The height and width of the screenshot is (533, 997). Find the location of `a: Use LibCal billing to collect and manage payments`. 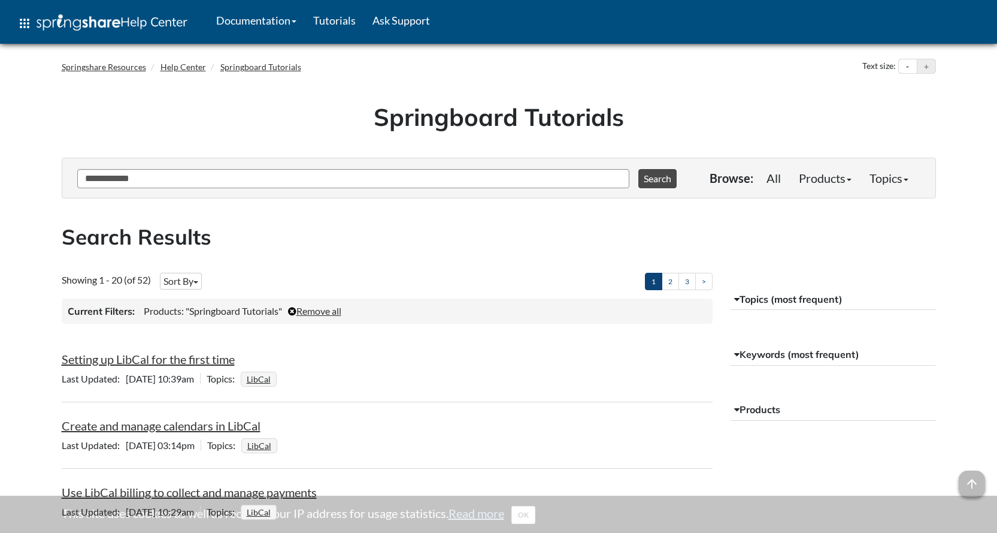

a: Use LibCal billing to collect and manage payments is located at coordinates (189, 492).